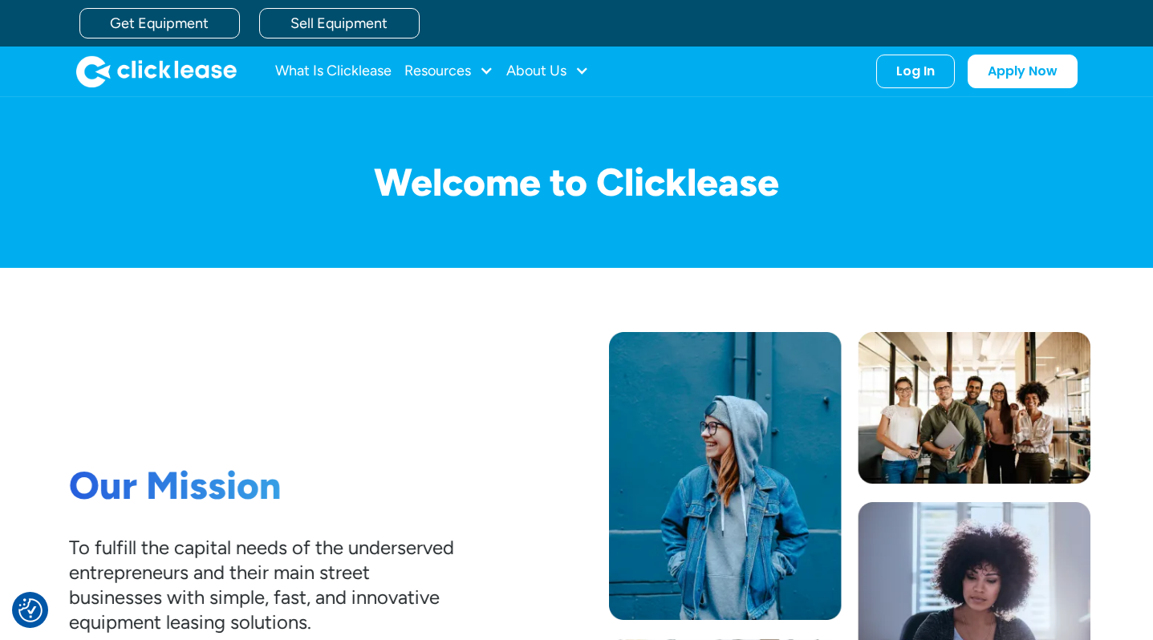  What do you see at coordinates (577, 182) in the screenshot?
I see `h1: Welcome to Clicklease` at bounding box center [577, 182].